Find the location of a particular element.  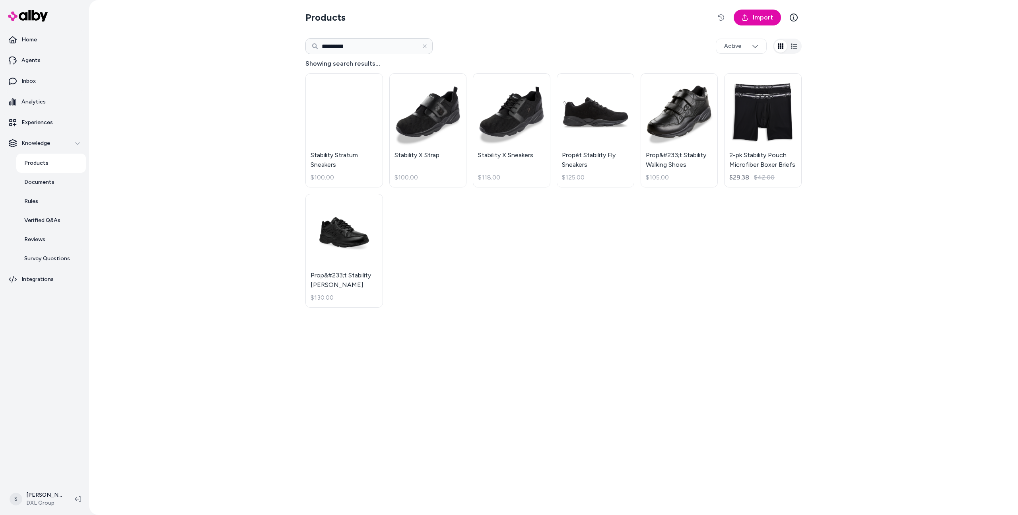

p: Documents is located at coordinates (39, 182).